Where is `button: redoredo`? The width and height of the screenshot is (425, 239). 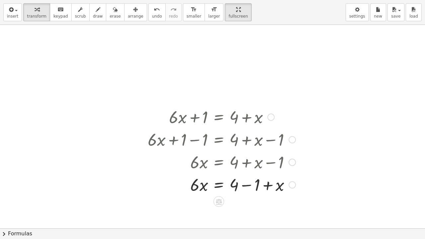
button: redoredo is located at coordinates (173, 12).